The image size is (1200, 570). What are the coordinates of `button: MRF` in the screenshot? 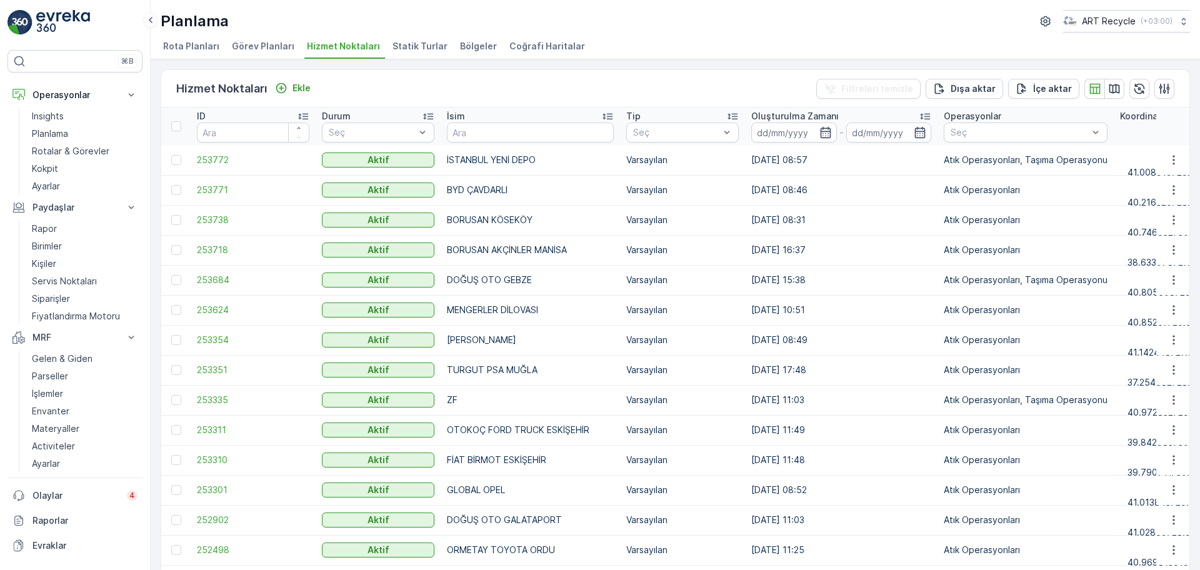 It's located at (75, 337).